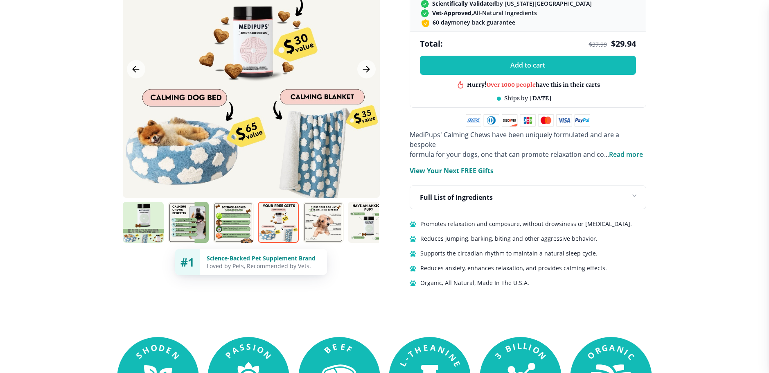 The width and height of the screenshot is (769, 373). I want to click on span: Reduces jumping, barking, biting and other aggressive behavior., so click(509, 239).